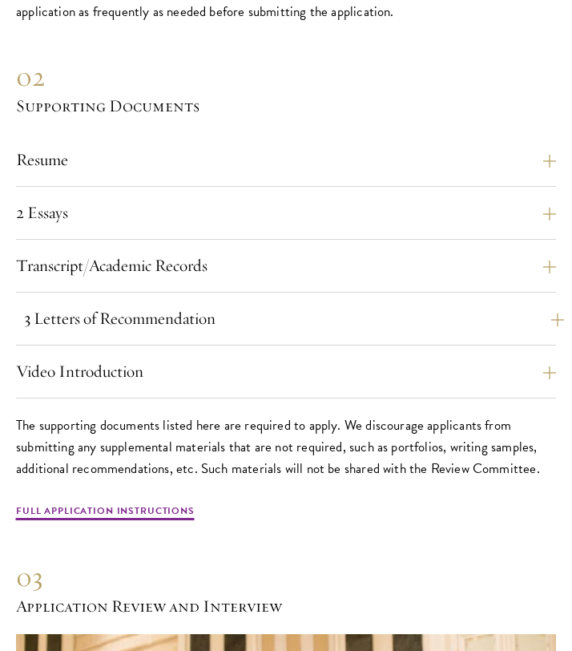 This screenshot has height=651, width=572. What do you see at coordinates (286, 212) in the screenshot?
I see `button: 2 Essays` at bounding box center [286, 212].